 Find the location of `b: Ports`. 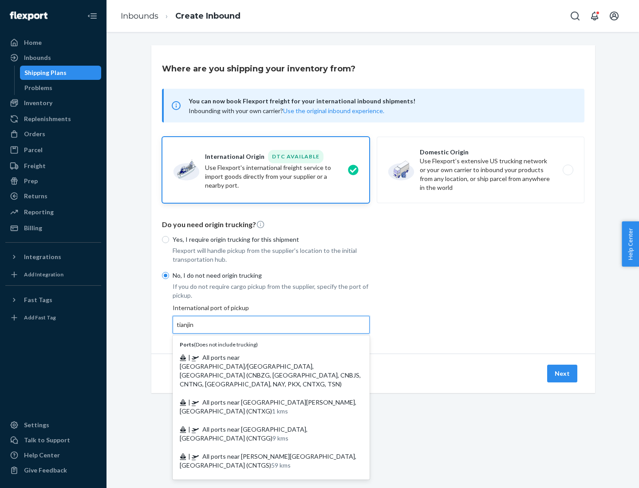

b: Ports is located at coordinates (187, 345).